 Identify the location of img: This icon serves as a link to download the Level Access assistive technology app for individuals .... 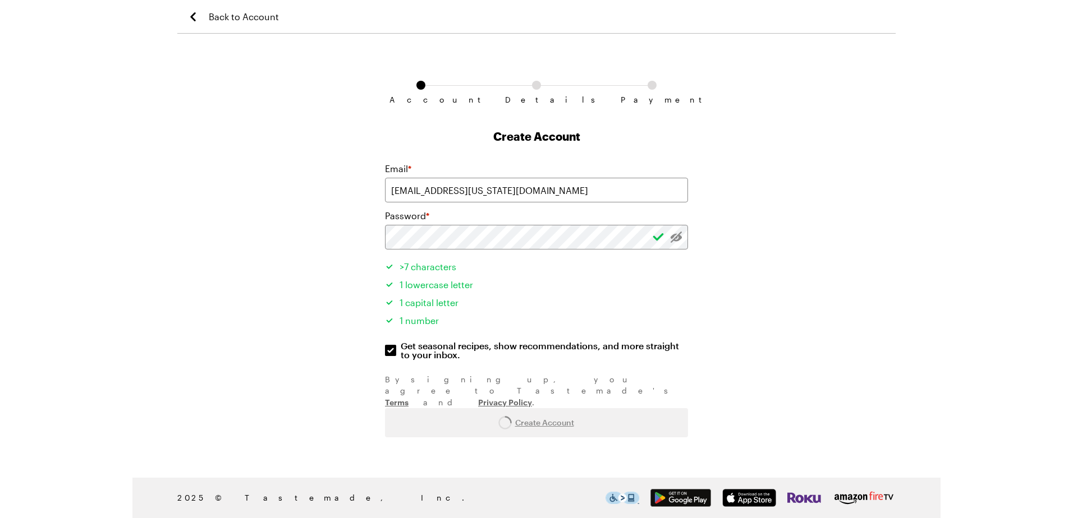
(622, 498).